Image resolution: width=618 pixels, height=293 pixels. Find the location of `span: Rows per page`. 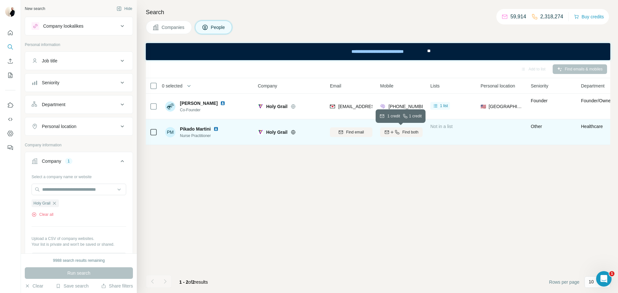

span: Rows per page is located at coordinates (564, 282).